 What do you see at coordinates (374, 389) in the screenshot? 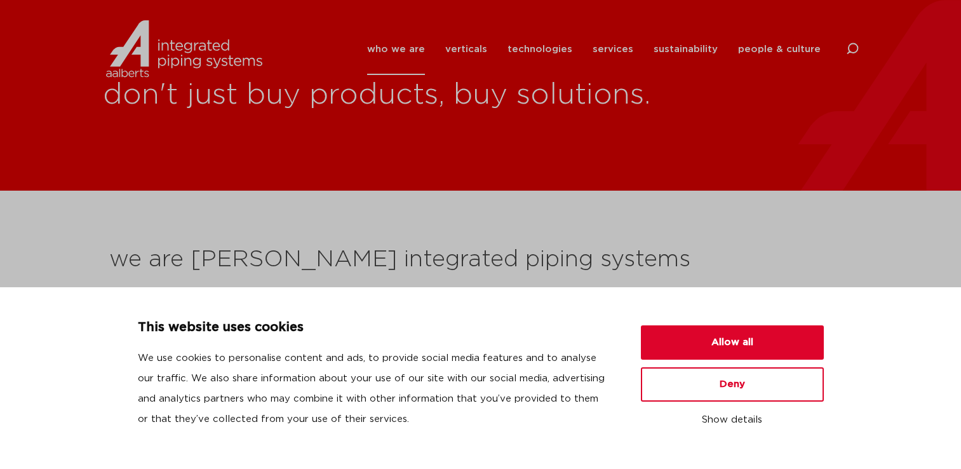
I see `p: We use cookies to personalise content and ads, to provide social media features and to analyse ou...` at bounding box center [374, 389].